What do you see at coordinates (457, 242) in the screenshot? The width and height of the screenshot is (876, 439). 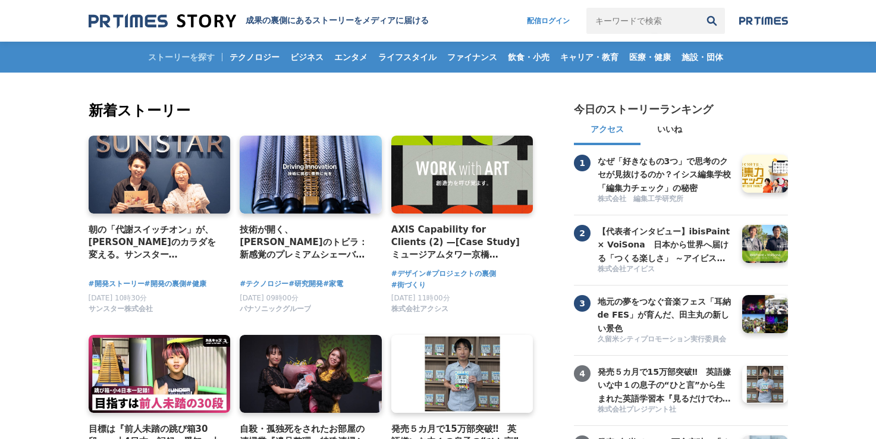 I see `a: AXIS Capability for Clients (2) —[Case Study] ミュージアムタワー京橋 「WORK with ART」` at bounding box center [457, 242].